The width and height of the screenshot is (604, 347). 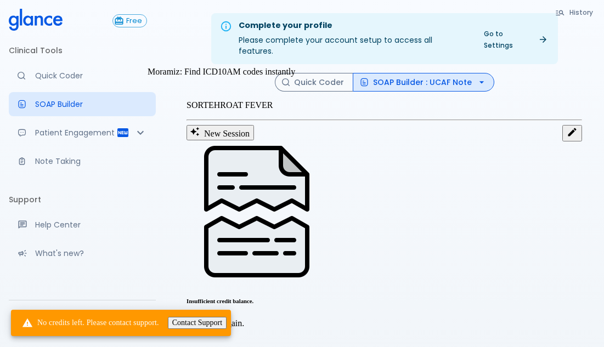 What do you see at coordinates (76, 133) in the screenshot?
I see `p: Patient Engagement` at bounding box center [76, 133].